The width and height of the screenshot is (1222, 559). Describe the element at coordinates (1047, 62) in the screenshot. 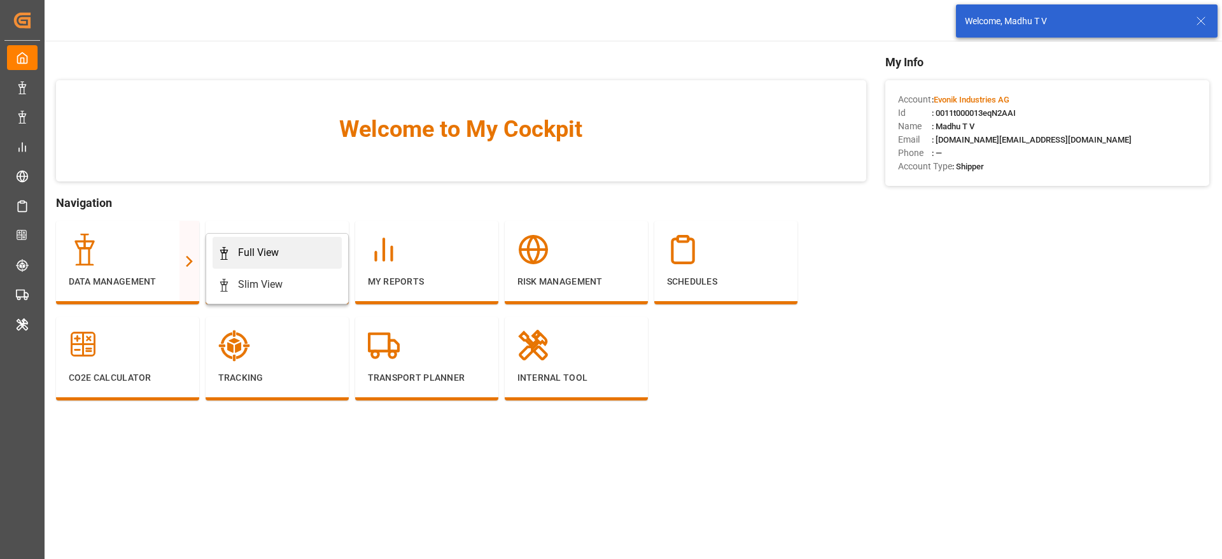

I see `span: My Info` at that location.